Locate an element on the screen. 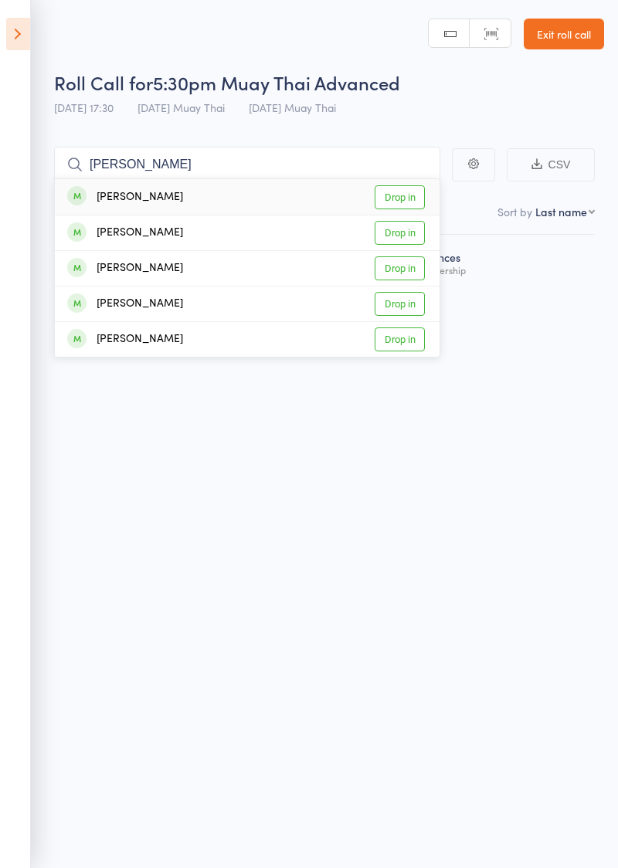  div: for membership is located at coordinates (492, 269).